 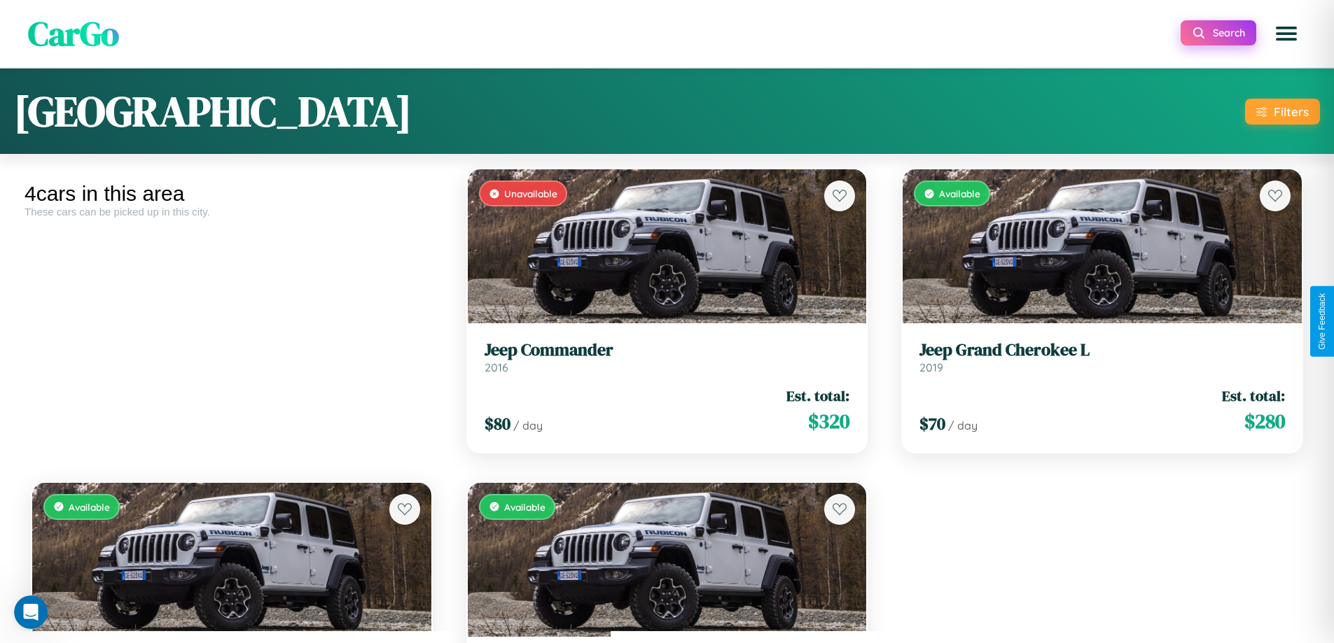 I want to click on span: Search, so click(x=1229, y=33).